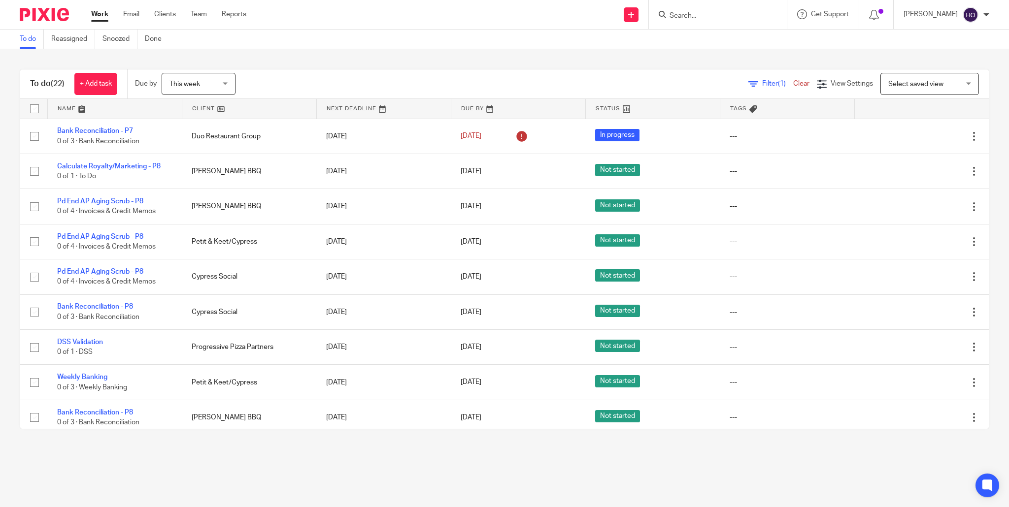 The image size is (1009, 507). Describe the element at coordinates (76, 176) in the screenshot. I see `span: 0 of 1 · To Do` at that location.